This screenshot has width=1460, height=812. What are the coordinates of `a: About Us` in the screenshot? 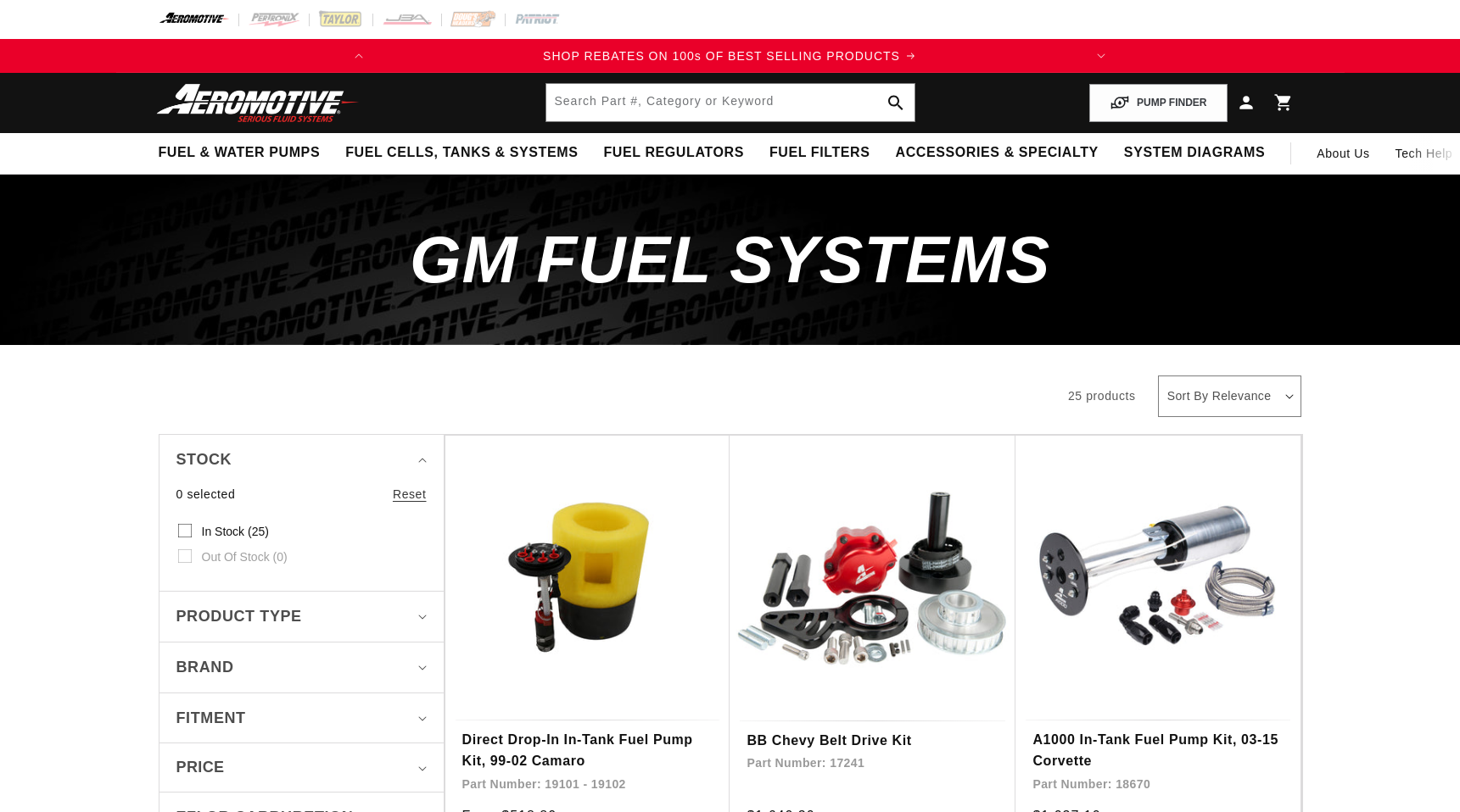 It's located at (1343, 154).